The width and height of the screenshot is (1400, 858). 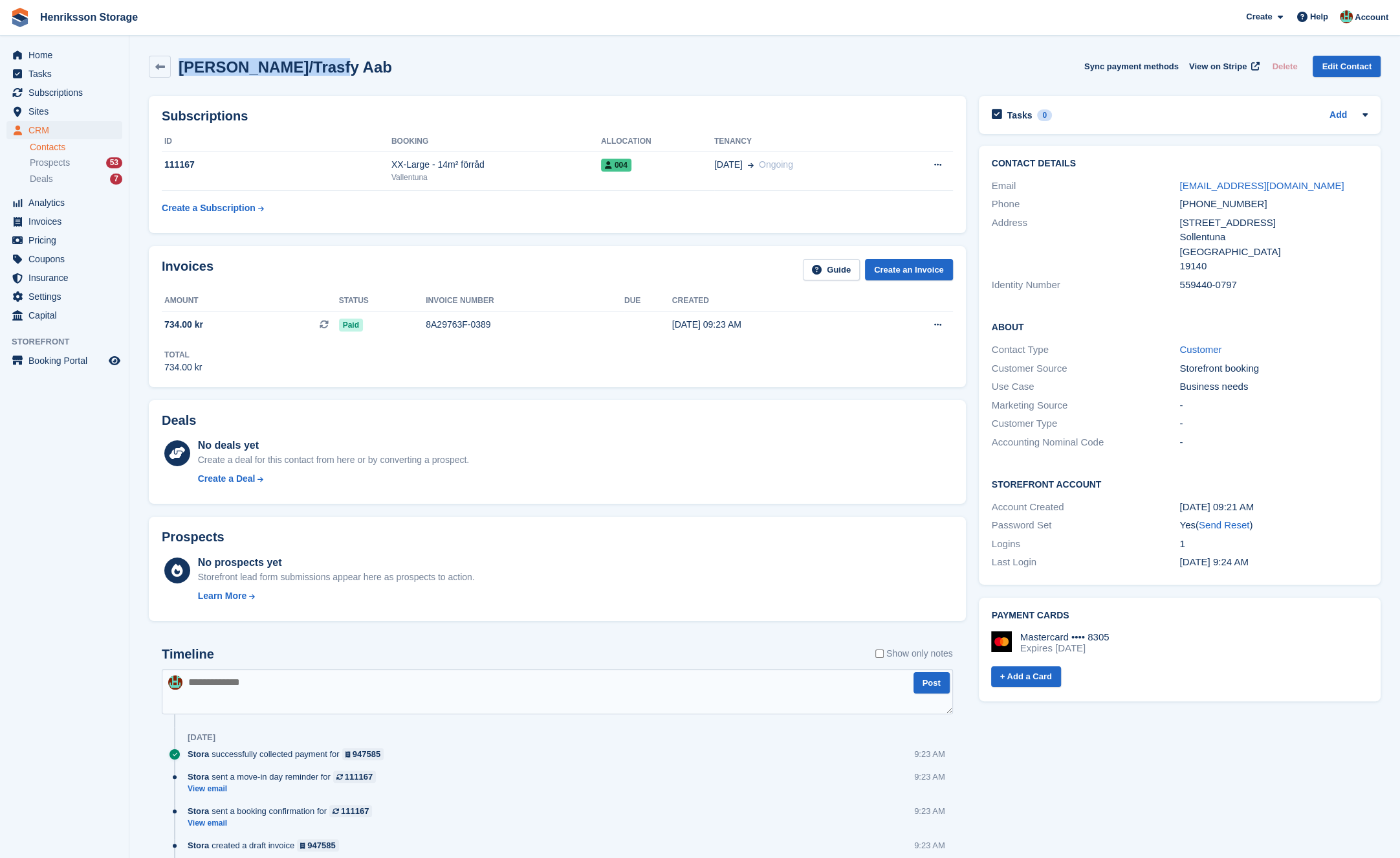 What do you see at coordinates (1085, 284) in the screenshot?
I see `div: Identity Number` at bounding box center [1085, 284].